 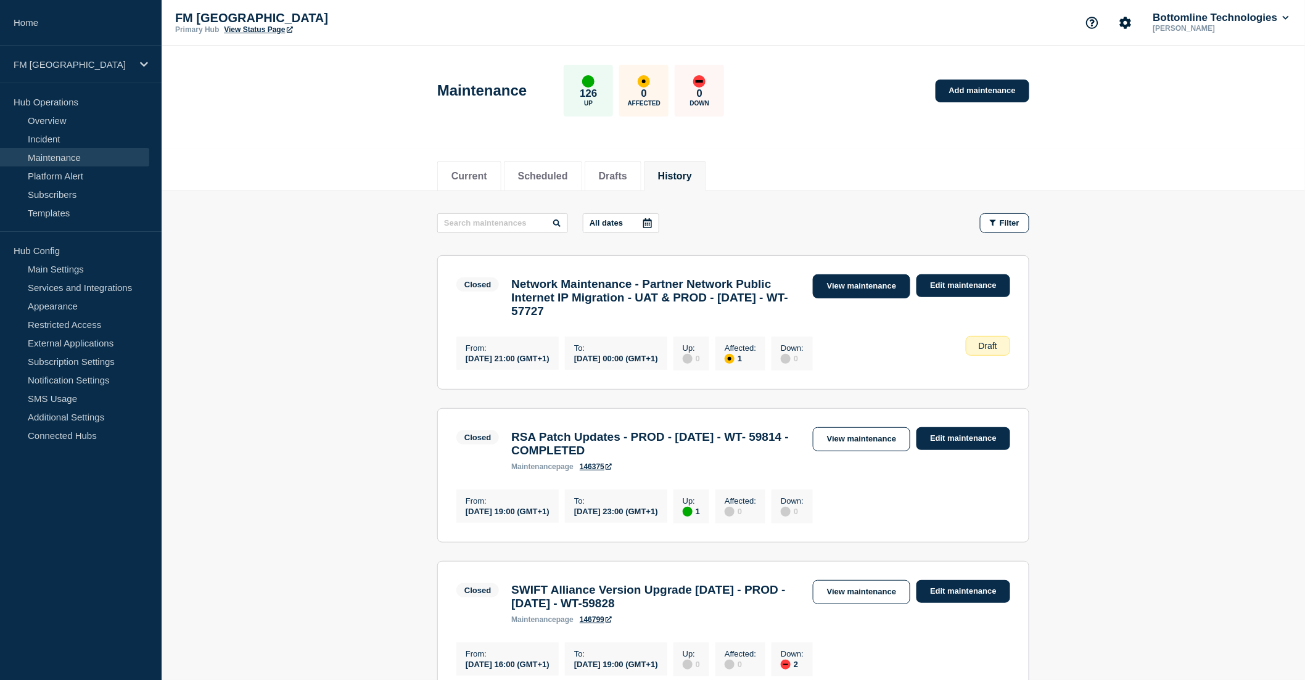 What do you see at coordinates (596, 467) in the screenshot?
I see `a: 146375` at bounding box center [596, 467].